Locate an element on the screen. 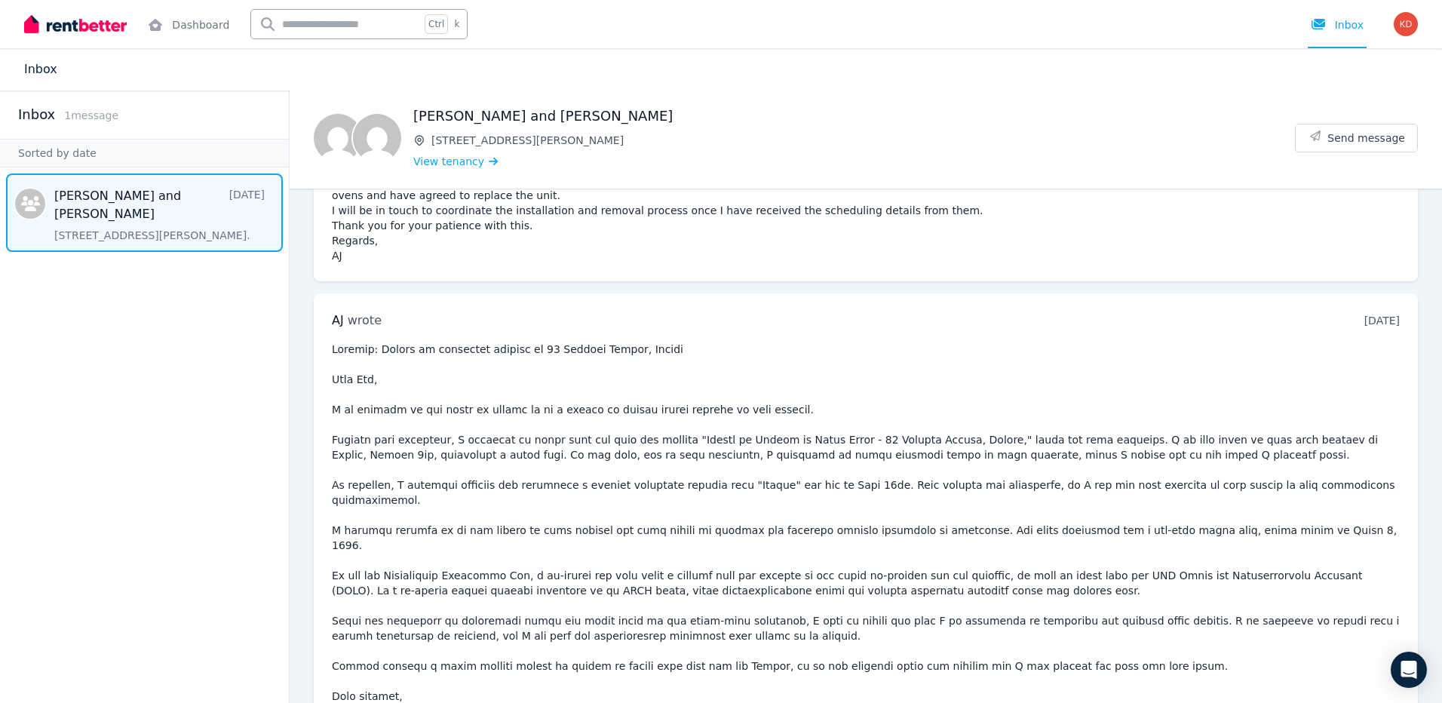  img: RentBetter is located at coordinates (75, 24).